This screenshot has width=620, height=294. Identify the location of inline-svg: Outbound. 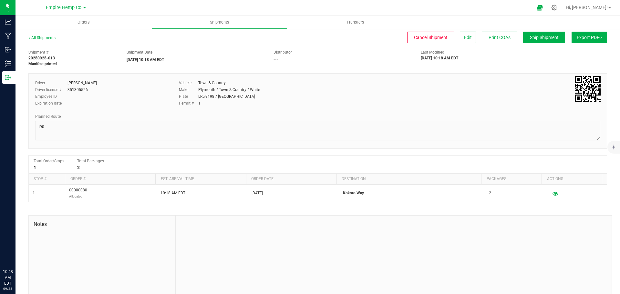
(8, 78).